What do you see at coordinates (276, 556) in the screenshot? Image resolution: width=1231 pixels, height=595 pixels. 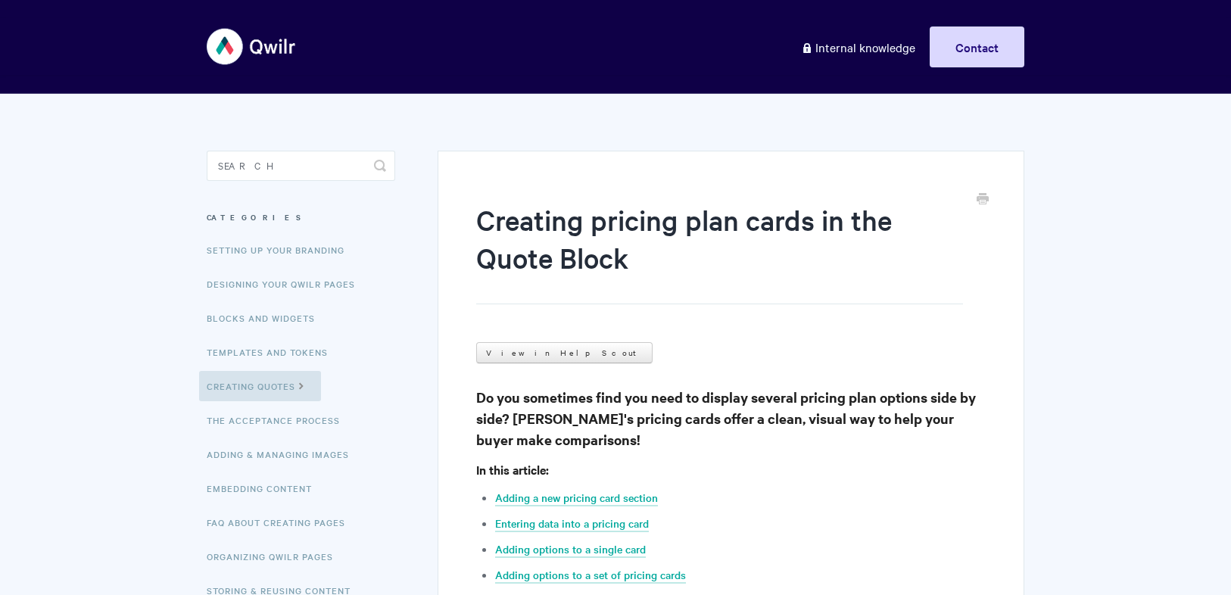 I see `a: Organizing Qwilr Pages` at bounding box center [276, 556].